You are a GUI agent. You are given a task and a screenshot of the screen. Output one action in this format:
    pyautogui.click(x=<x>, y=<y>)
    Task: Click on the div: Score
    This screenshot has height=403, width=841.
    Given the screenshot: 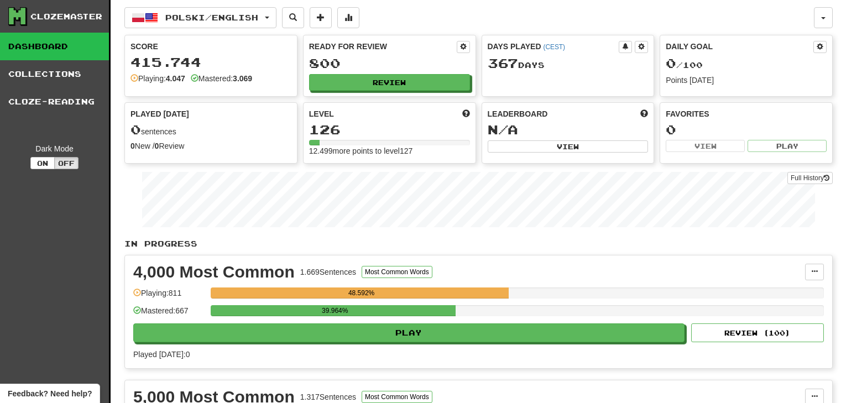 What is the action you would take?
    pyautogui.click(x=211, y=46)
    